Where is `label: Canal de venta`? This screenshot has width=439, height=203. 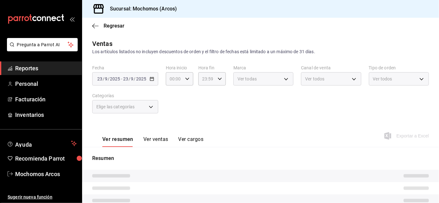 label: Canal de venta is located at coordinates (331, 68).